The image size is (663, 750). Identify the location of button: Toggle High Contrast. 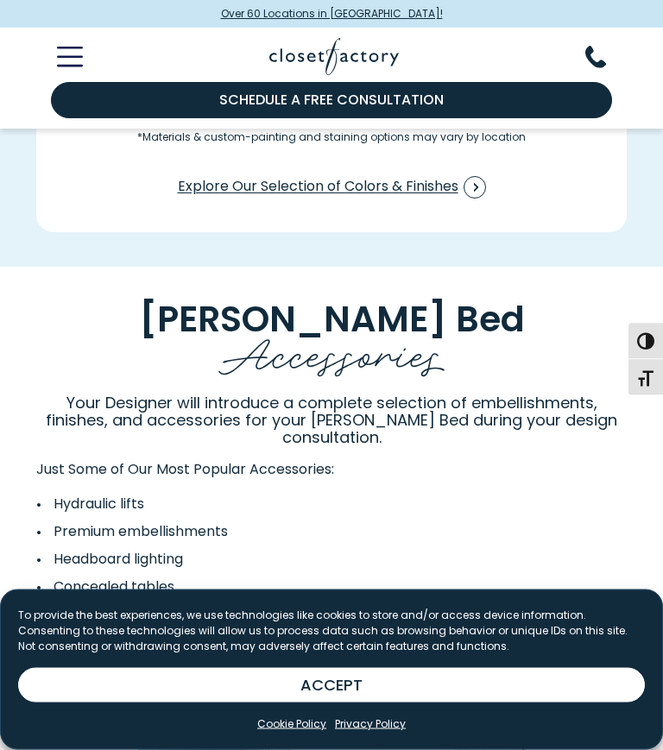
(645, 341).